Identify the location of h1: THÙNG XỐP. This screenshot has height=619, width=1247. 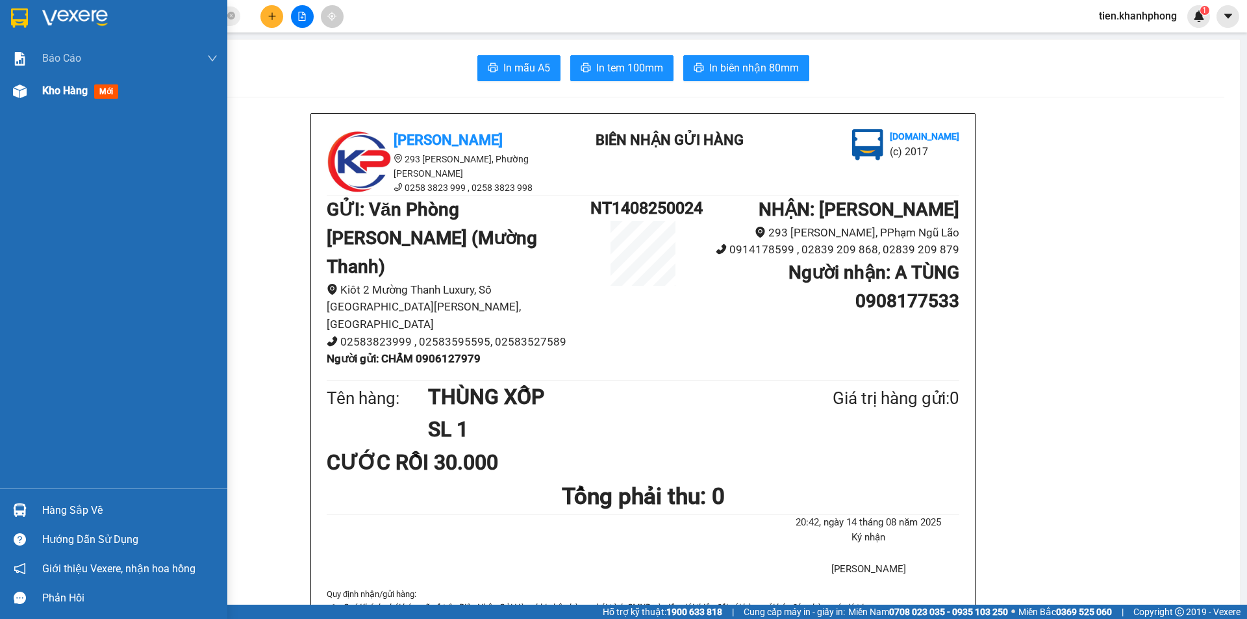
(599, 397).